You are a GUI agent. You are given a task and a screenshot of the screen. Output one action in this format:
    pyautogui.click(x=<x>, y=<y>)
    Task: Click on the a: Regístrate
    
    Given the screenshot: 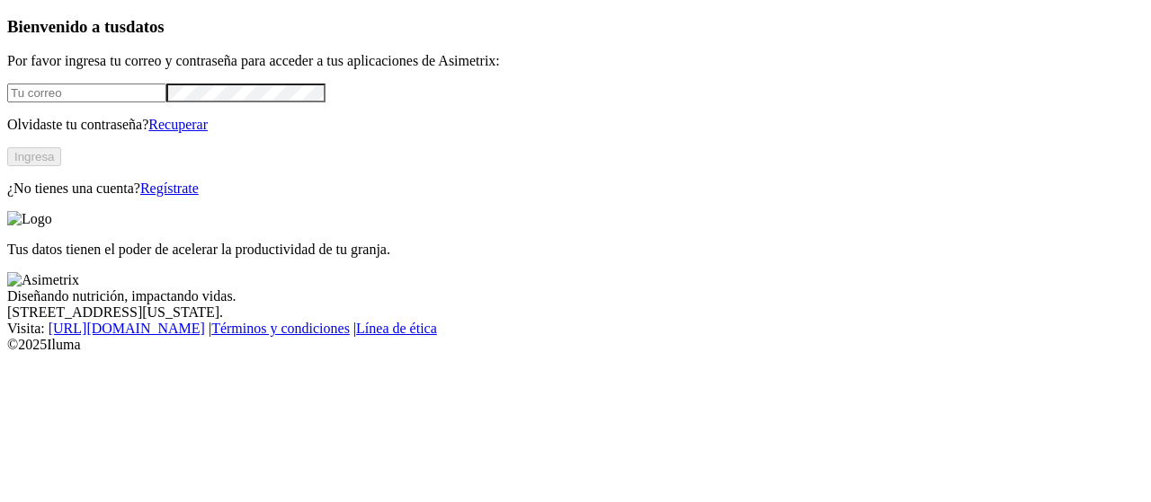 What is the action you would take?
    pyautogui.click(x=169, y=188)
    